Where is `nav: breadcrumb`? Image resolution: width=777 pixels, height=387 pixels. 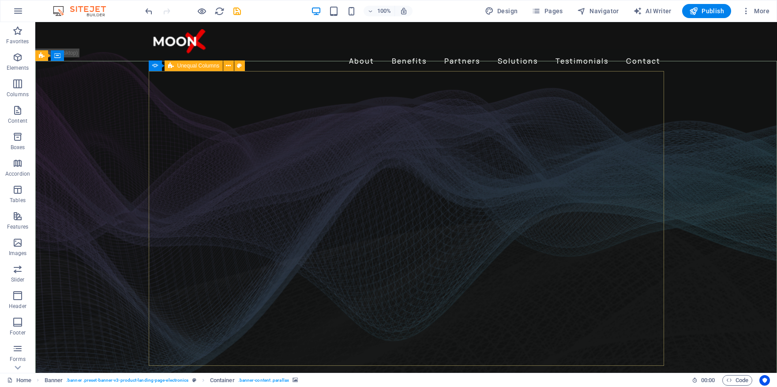 nav: breadcrumb is located at coordinates (171, 380).